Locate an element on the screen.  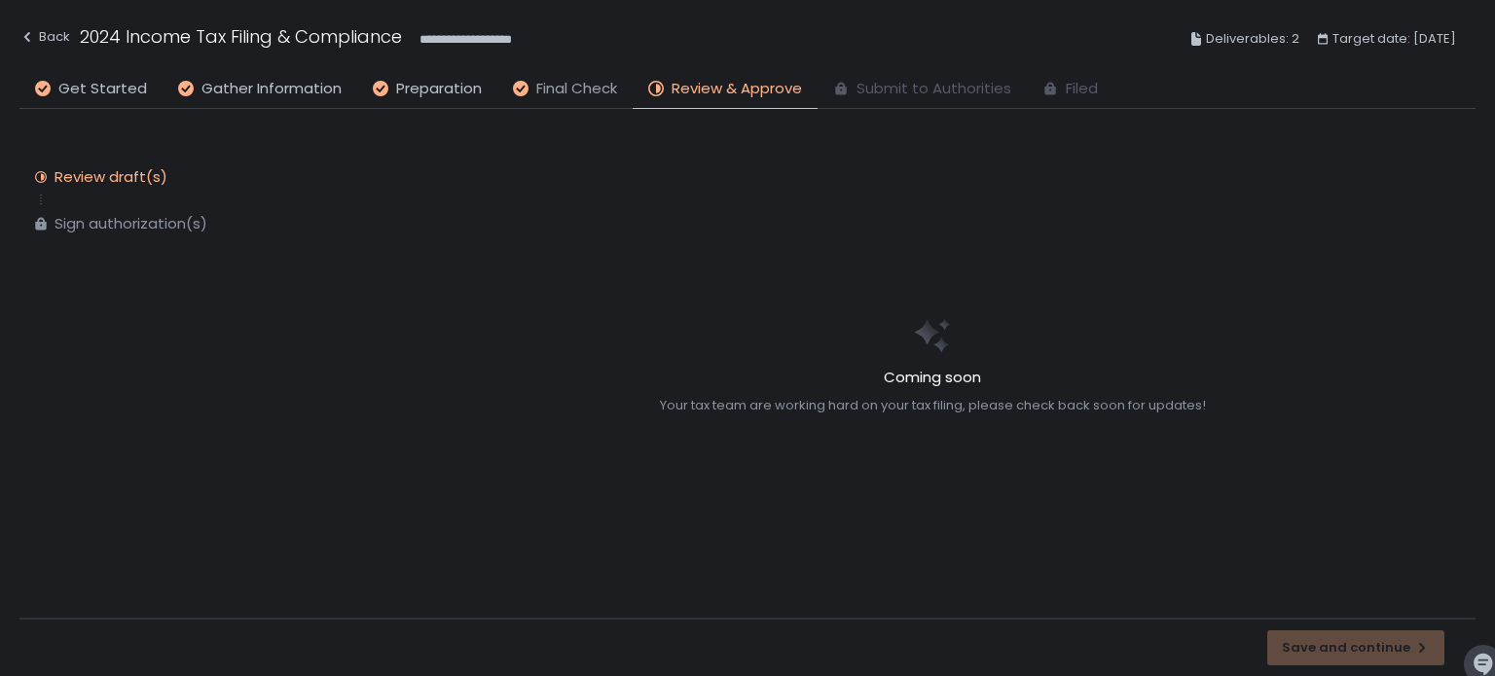
div: Your tax team are working hard on your tax filing, please check back soon for updates! is located at coordinates (932, 406).